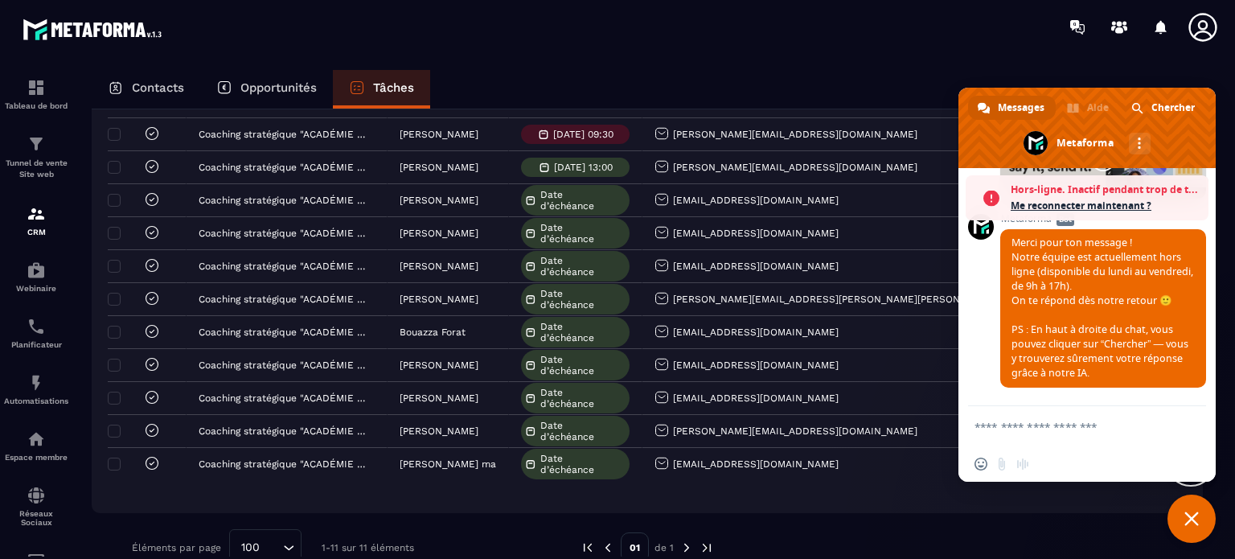 Image resolution: width=1235 pixels, height=559 pixels. I want to click on div: Messages, so click(1011, 108).